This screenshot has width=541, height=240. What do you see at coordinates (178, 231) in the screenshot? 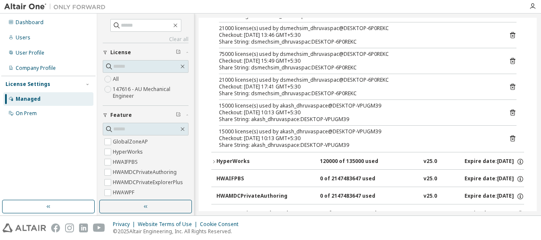
I see `p: © 2025 Altair Engineering, Inc. All Rights Reserved.` at bounding box center [178, 231].